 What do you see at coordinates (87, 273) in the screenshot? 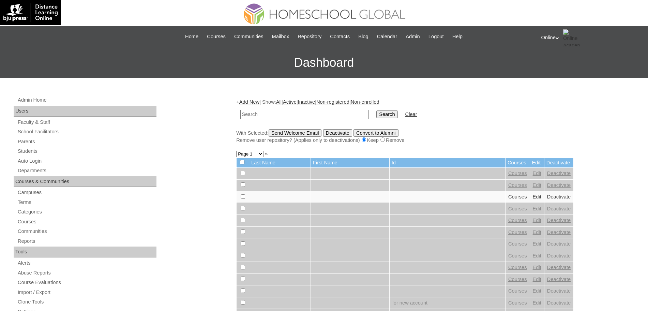
I see `a: Abuse Reports` at bounding box center [87, 273].